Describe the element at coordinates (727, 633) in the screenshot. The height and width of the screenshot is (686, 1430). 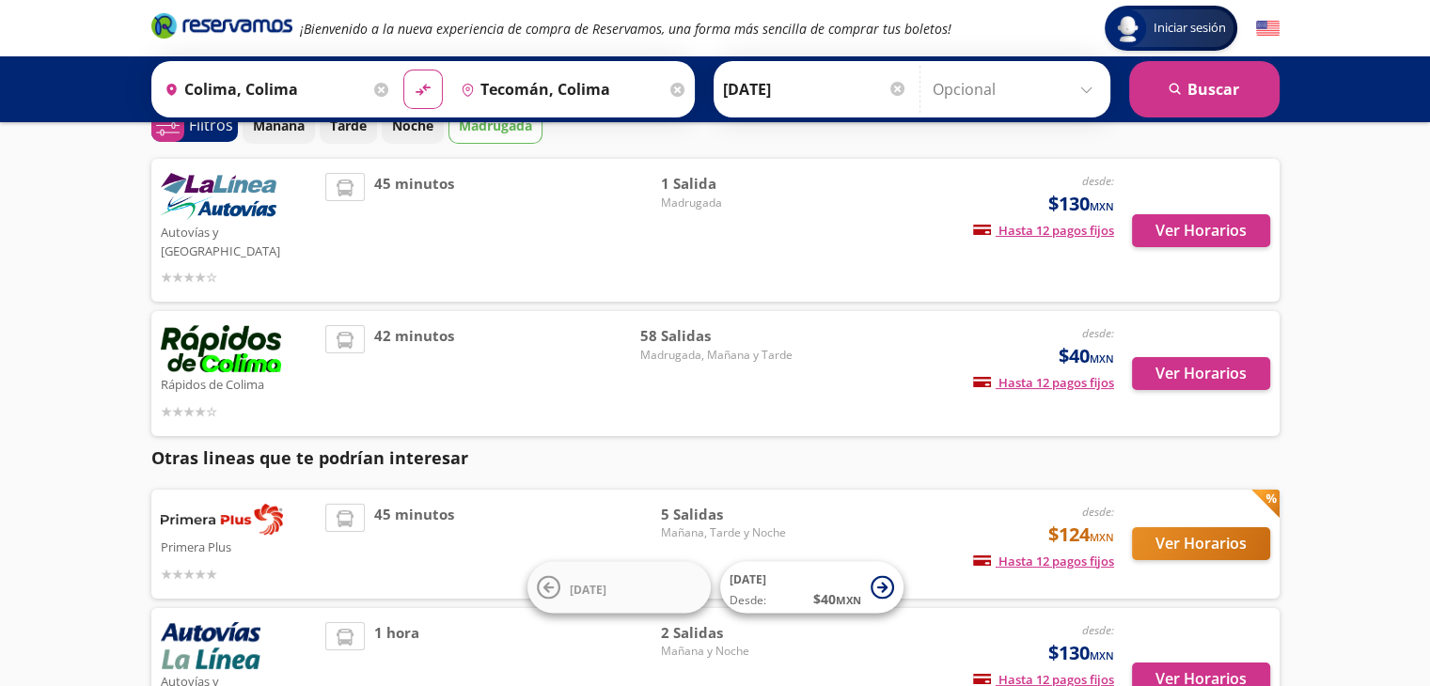
I see `span: 2 Salidas` at that location.